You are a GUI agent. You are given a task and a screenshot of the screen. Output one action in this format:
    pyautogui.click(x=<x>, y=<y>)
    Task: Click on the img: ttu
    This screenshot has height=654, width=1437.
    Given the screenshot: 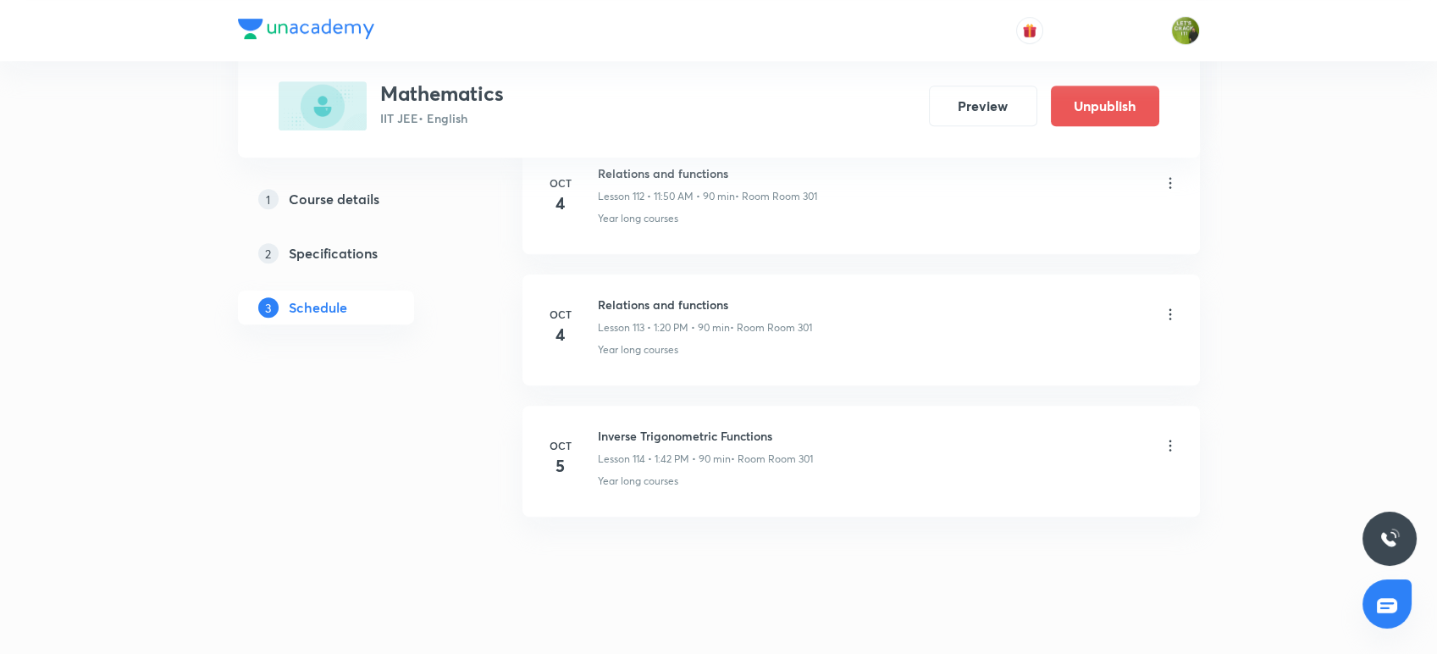 What is the action you would take?
    pyautogui.click(x=1389, y=538)
    